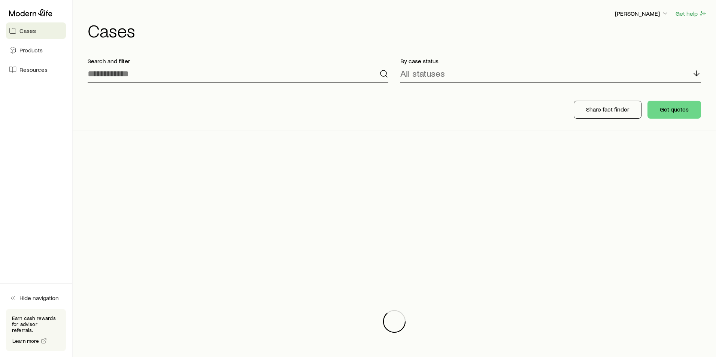 This screenshot has height=357, width=716. Describe the element at coordinates (551, 61) in the screenshot. I see `p: By case status` at that location.